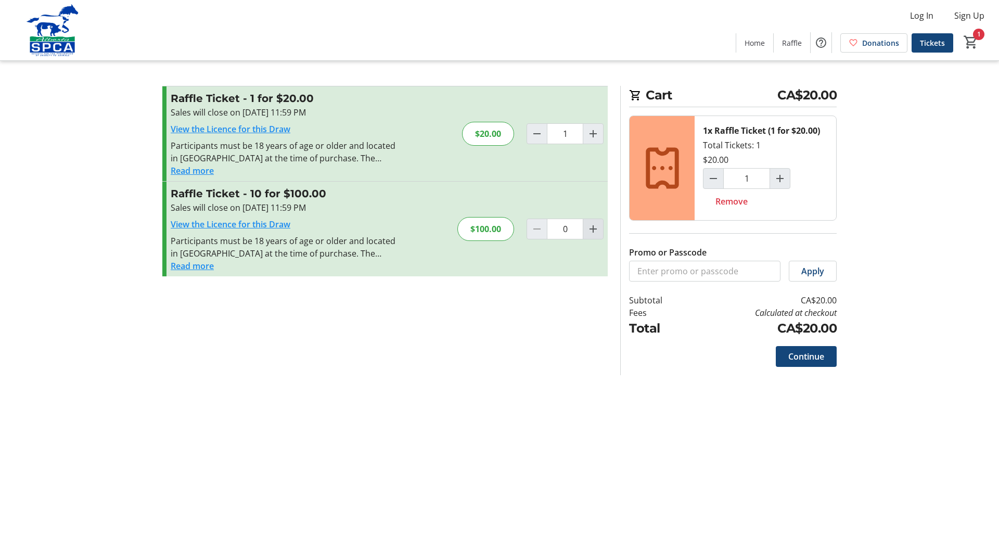 The width and height of the screenshot is (999, 535). I want to click on div: 1x Raffle Ticket (1 for $20.00), so click(761, 131).